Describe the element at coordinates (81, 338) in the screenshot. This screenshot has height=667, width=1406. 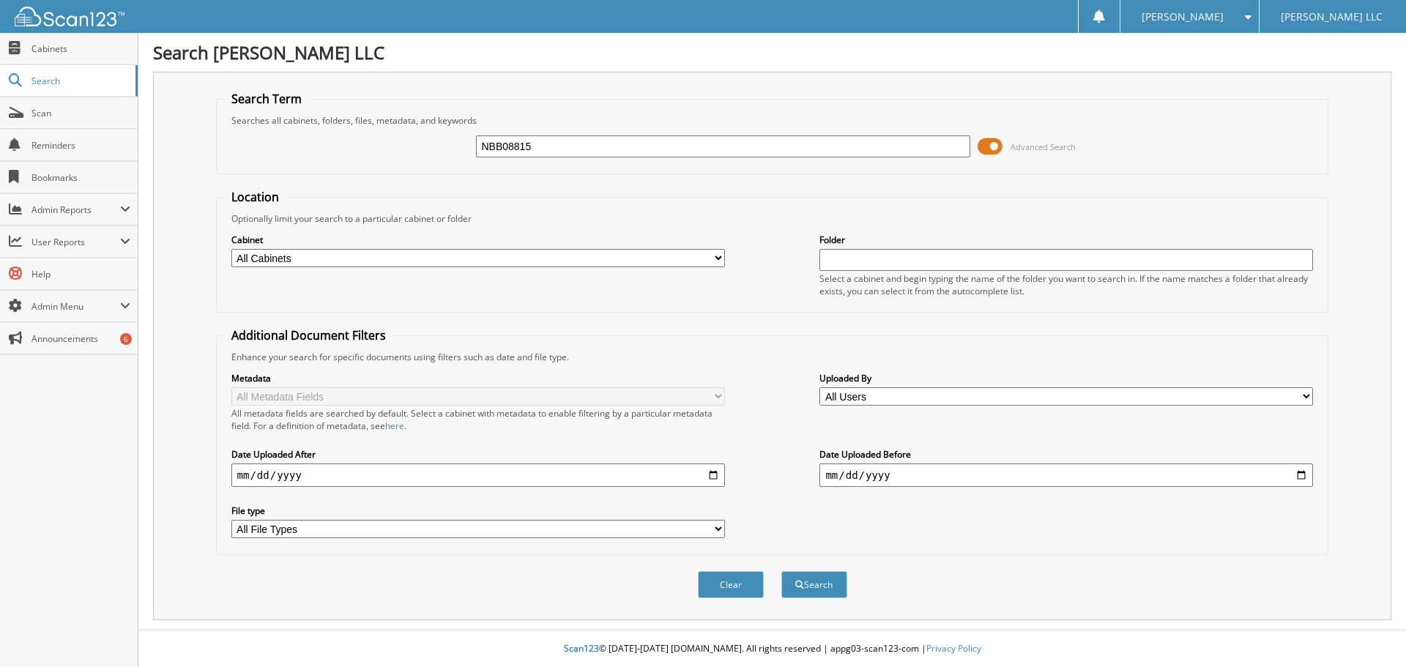
I see `span: Announcements` at that location.